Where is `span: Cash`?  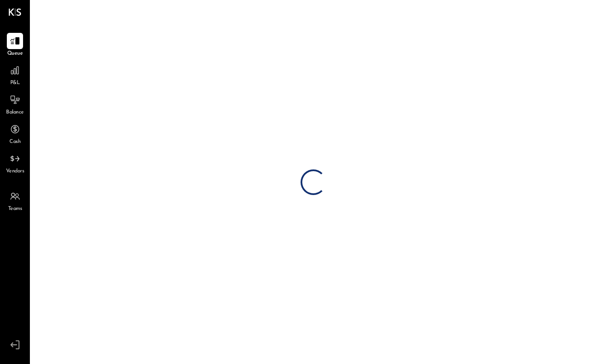 span: Cash is located at coordinates (15, 142).